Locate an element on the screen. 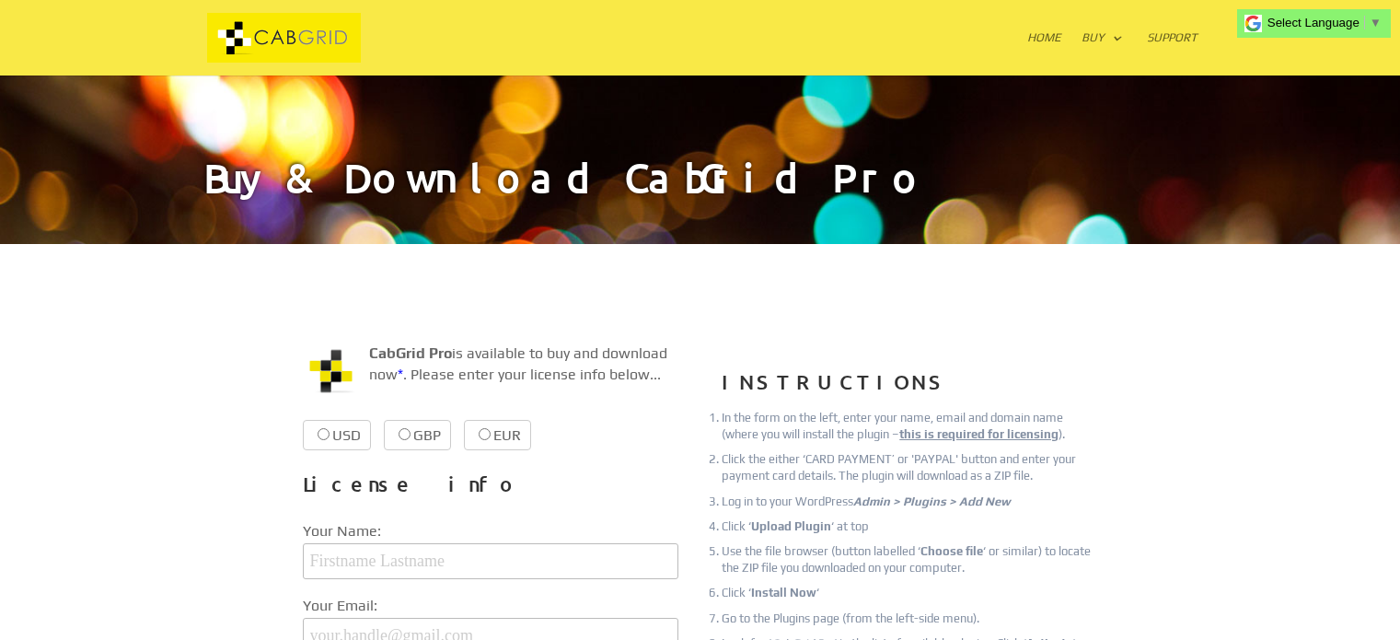 This screenshot has height=640, width=1400. input: USD is located at coordinates (323, 434).